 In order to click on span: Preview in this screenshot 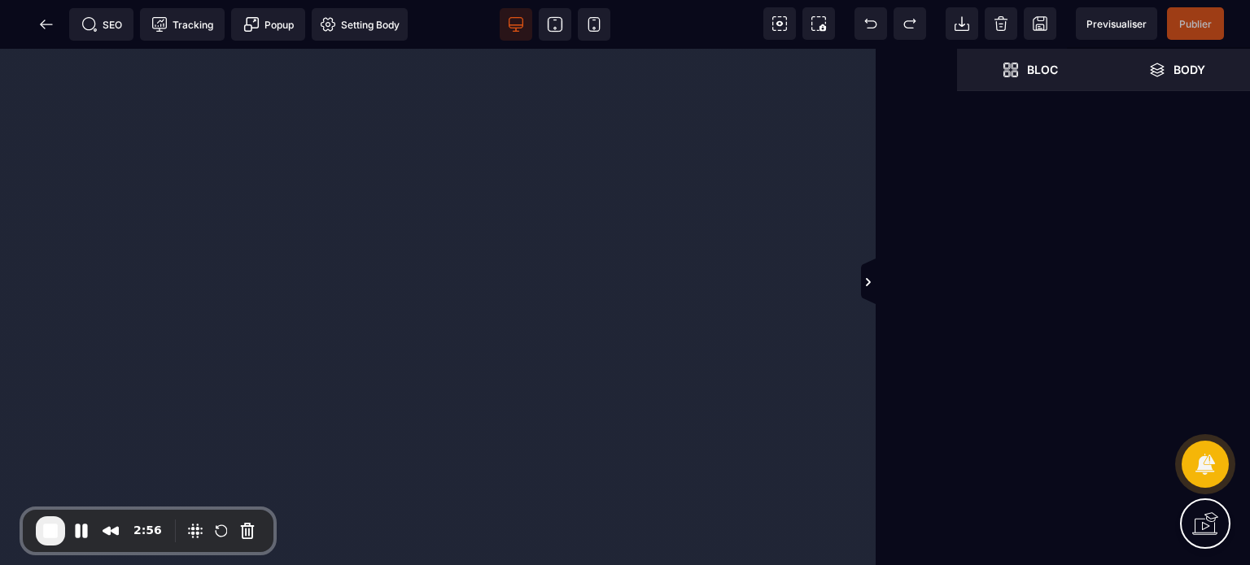, I will do `click(1116, 24)`.